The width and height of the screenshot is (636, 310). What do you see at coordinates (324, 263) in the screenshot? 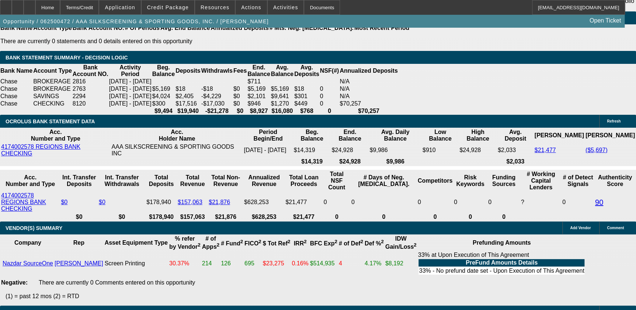
I see `td: $514,935` at bounding box center [324, 263].